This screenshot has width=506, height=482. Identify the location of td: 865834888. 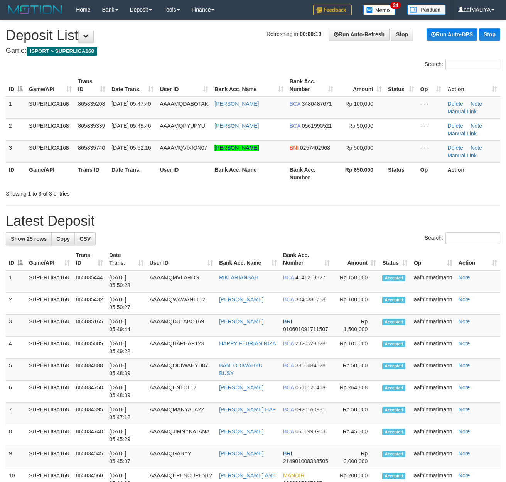
(90, 369).